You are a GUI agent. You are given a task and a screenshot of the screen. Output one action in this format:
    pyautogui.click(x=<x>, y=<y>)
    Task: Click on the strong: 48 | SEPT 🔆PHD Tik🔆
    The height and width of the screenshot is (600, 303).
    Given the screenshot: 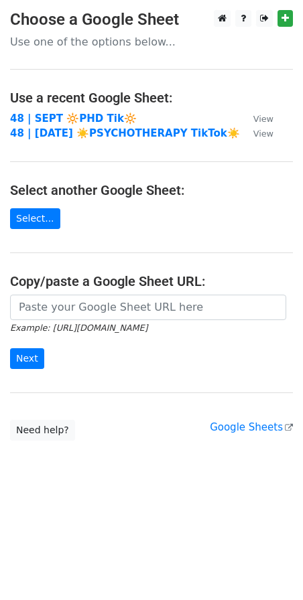 What is the action you would take?
    pyautogui.click(x=73, y=119)
    